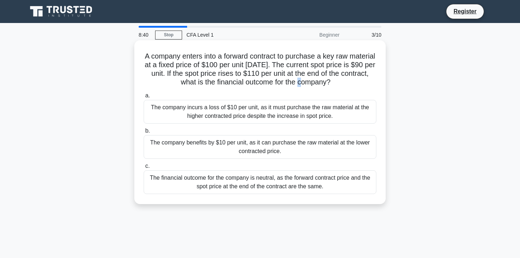 Image resolution: width=520 pixels, height=258 pixels. I want to click on span: b., so click(147, 130).